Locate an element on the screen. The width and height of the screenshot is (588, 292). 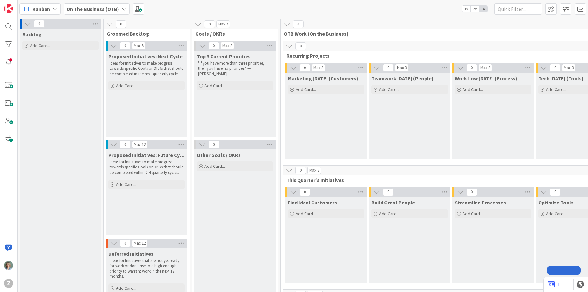
span: Find Ideal Customers is located at coordinates (313, 203).